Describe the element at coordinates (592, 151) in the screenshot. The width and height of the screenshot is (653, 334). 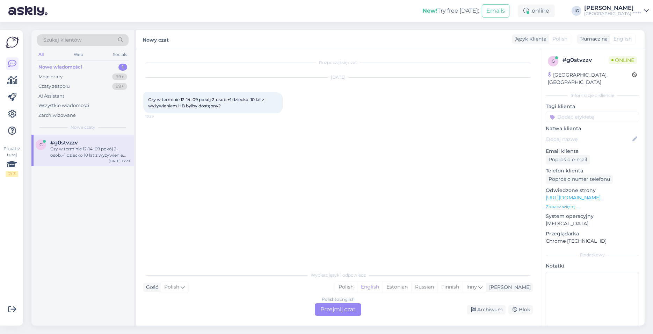
I see `p: Email klienta` at that location.